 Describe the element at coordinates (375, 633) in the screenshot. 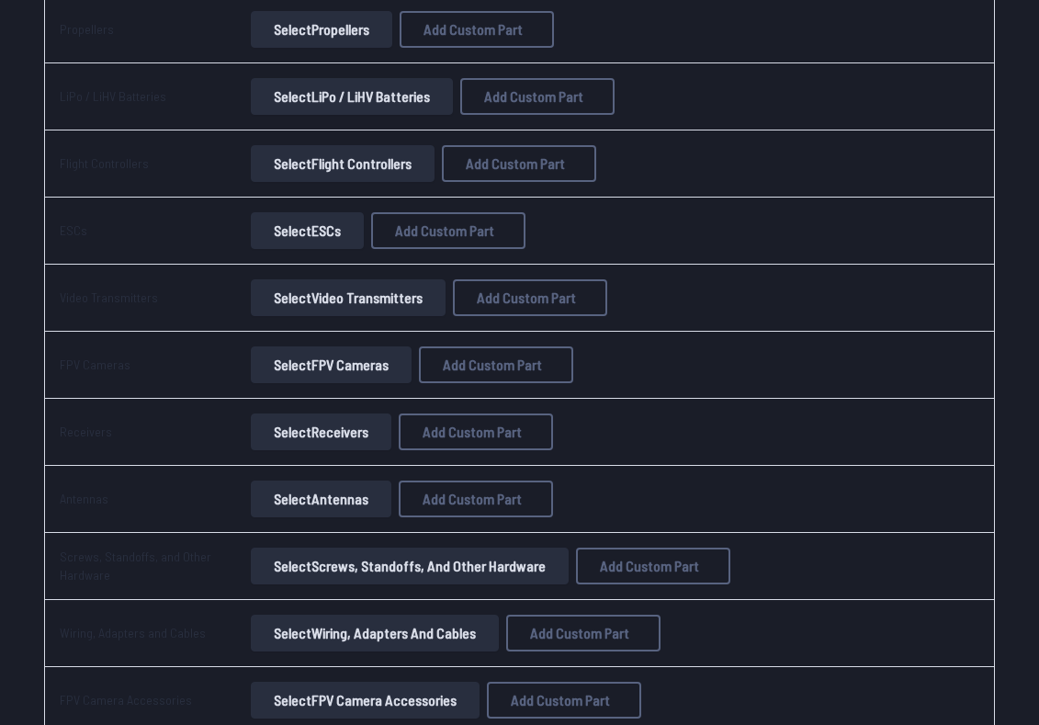

I see `button: SelectWiring, Adapters and Cables` at that location.